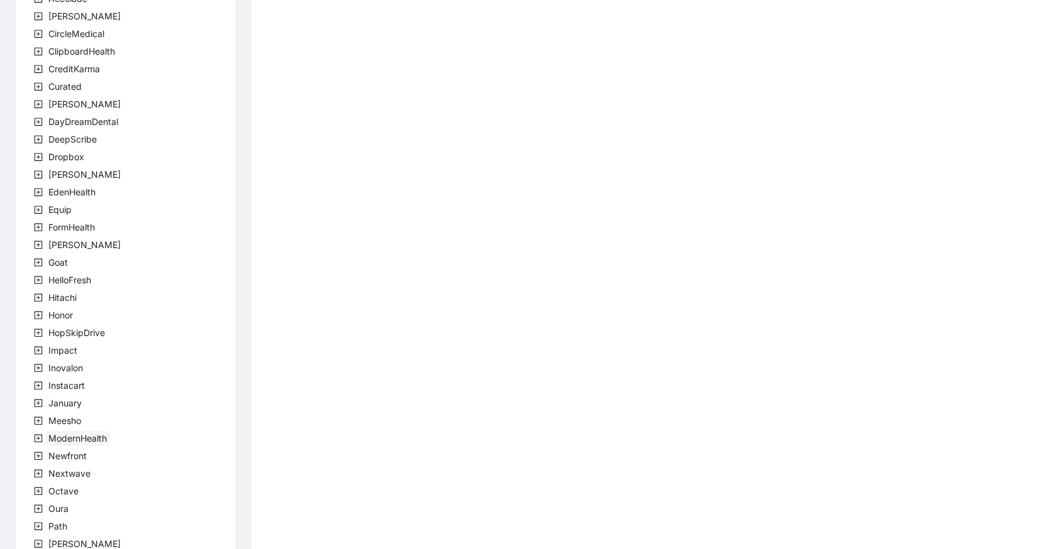  I want to click on span: Alma, so click(84, 16).